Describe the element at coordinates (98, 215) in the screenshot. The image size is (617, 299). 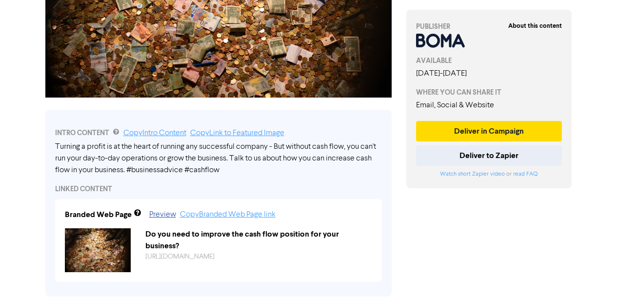
I see `div: Branded Web Page` at that location.